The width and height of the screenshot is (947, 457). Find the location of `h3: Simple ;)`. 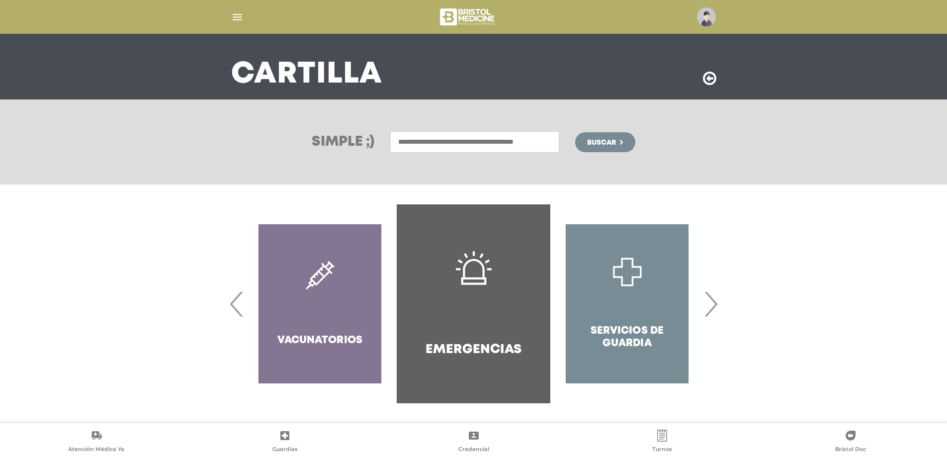

h3: Simple ;) is located at coordinates (343, 142).